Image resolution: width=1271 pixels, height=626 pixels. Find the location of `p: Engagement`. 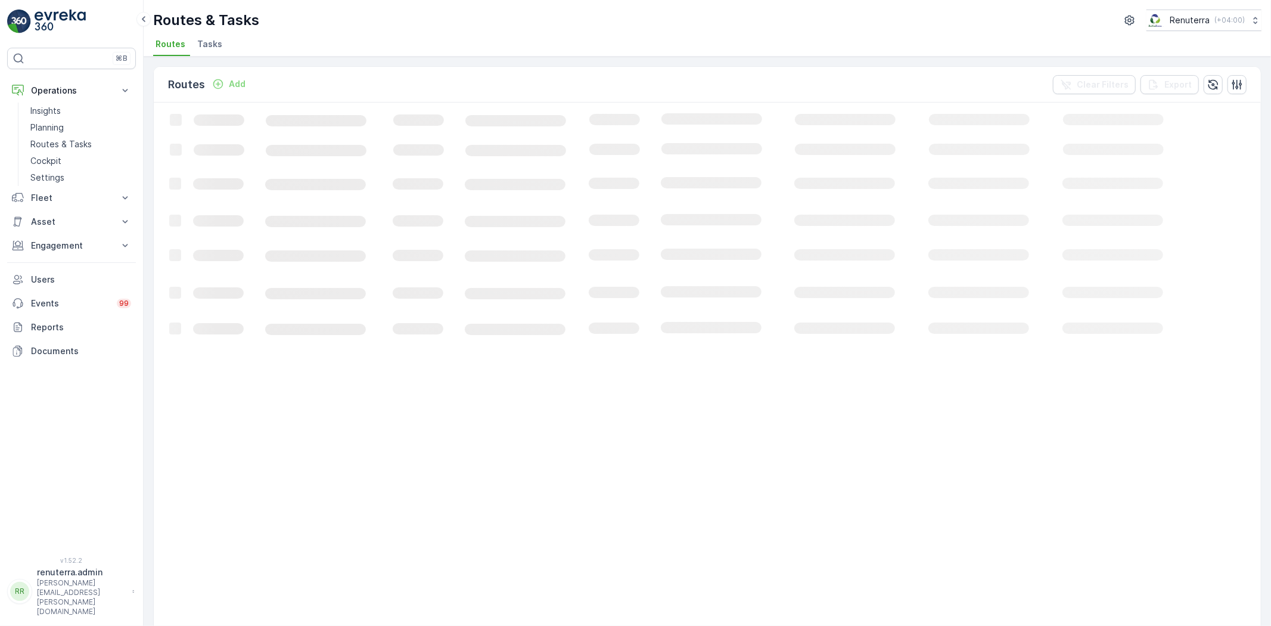

p: Engagement is located at coordinates (72, 246).